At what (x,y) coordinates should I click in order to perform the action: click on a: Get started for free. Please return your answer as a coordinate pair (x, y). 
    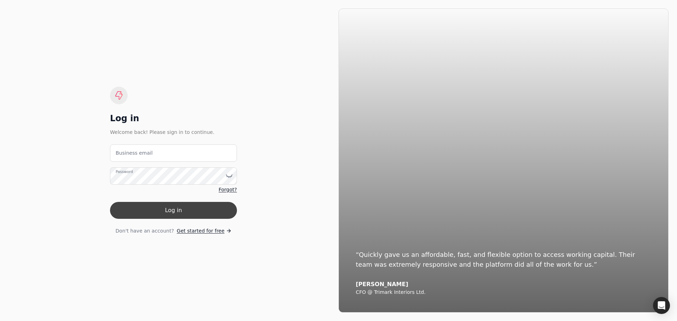
    Looking at the image, I should click on (204, 231).